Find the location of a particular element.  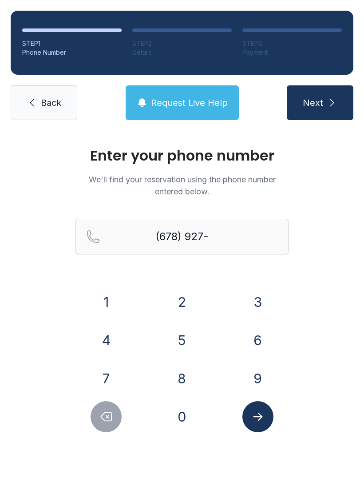

div: STEP 3 is located at coordinates (292, 44).